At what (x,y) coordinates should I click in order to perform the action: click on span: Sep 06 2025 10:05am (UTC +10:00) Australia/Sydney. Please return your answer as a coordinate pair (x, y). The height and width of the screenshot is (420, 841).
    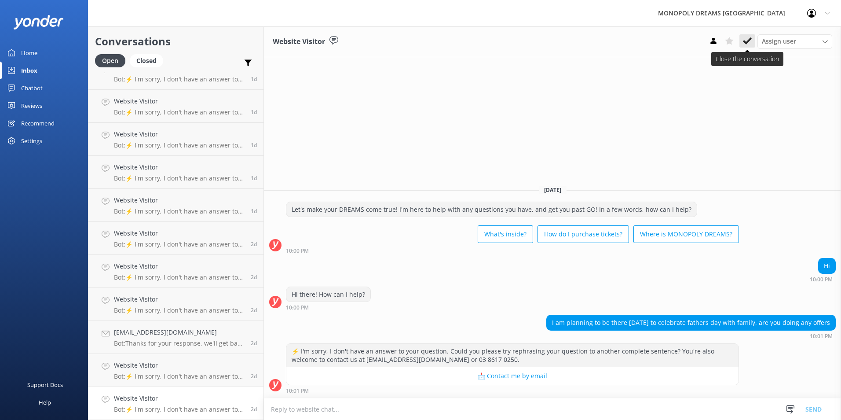
    Looking at the image, I should click on (254, 310).